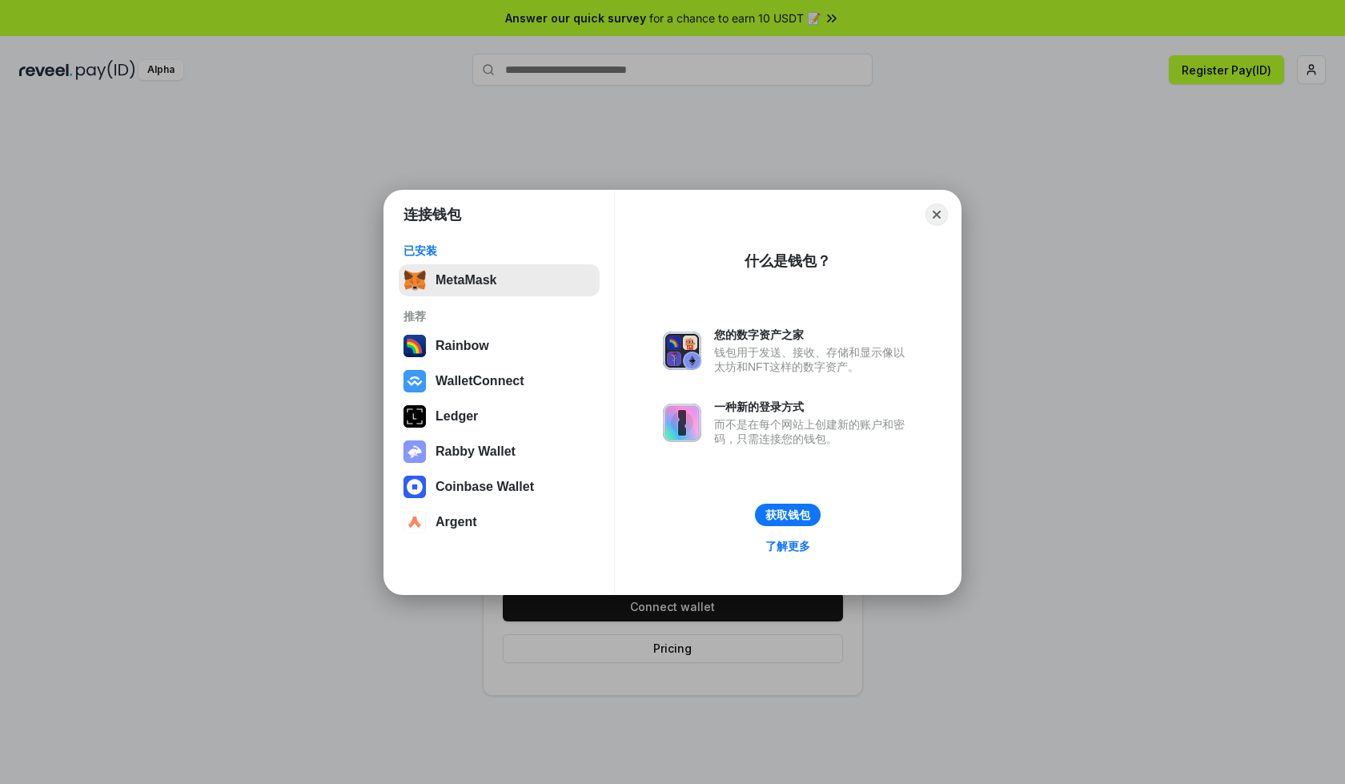  I want to click on button: Rainbow, so click(499, 346).